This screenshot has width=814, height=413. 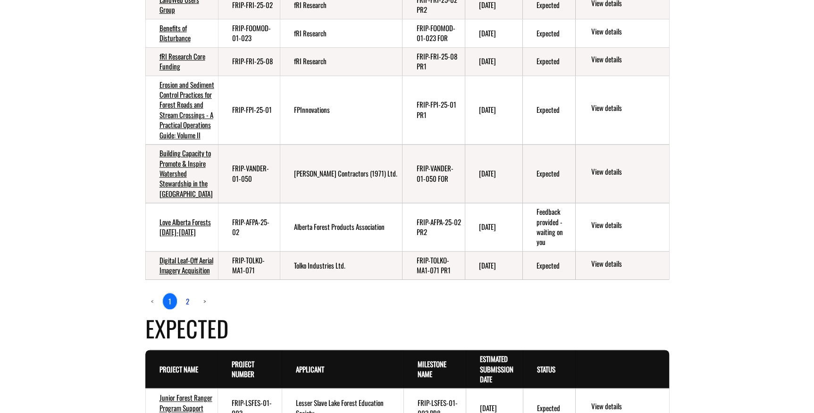 What do you see at coordinates (249, 227) in the screenshot?
I see `td: FRIP-AFPA-25-02` at bounding box center [249, 227].